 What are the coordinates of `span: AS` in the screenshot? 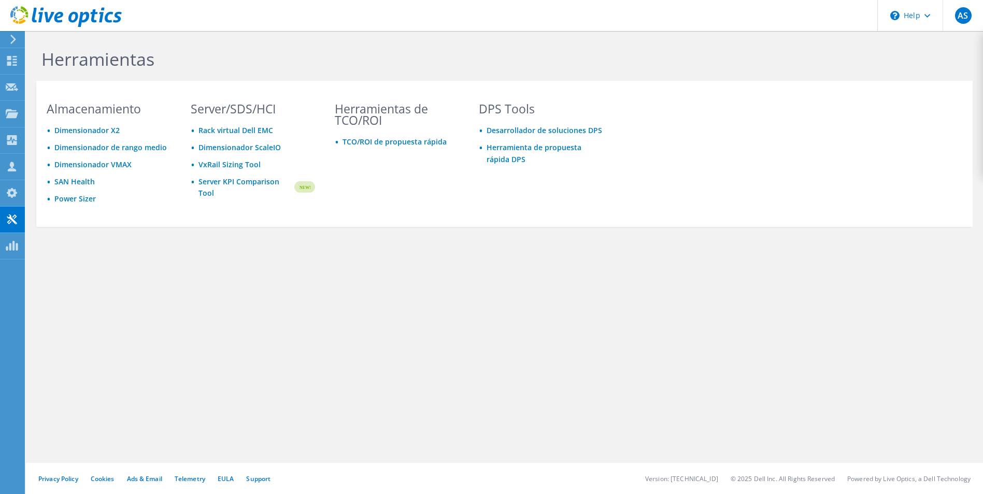 It's located at (963, 16).